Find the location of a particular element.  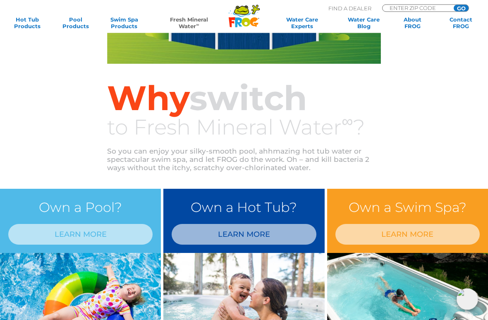

a: Hot TubProducts is located at coordinates (27, 23).